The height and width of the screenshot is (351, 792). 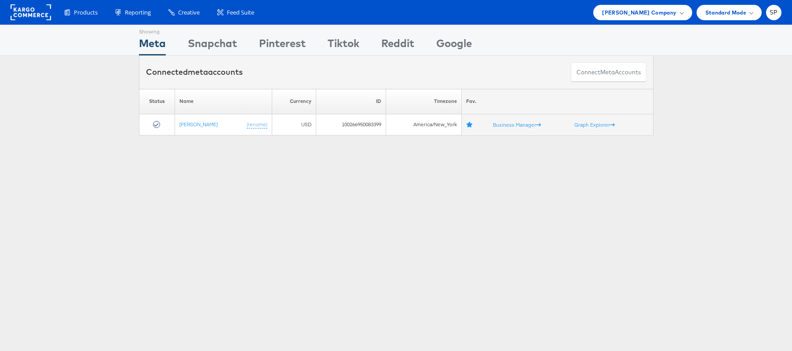 What do you see at coordinates (424, 101) in the screenshot?
I see `th: Timezone` at bounding box center [424, 101].